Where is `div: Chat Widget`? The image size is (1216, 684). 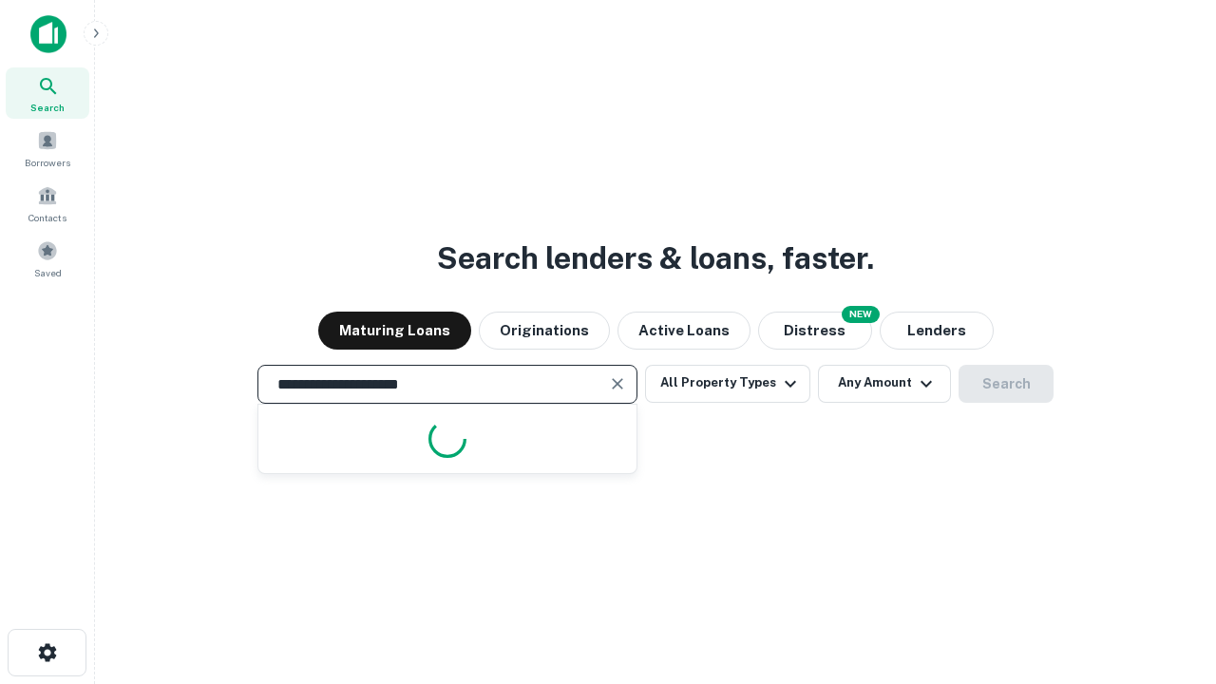
div: Chat Widget is located at coordinates (1168, 577).